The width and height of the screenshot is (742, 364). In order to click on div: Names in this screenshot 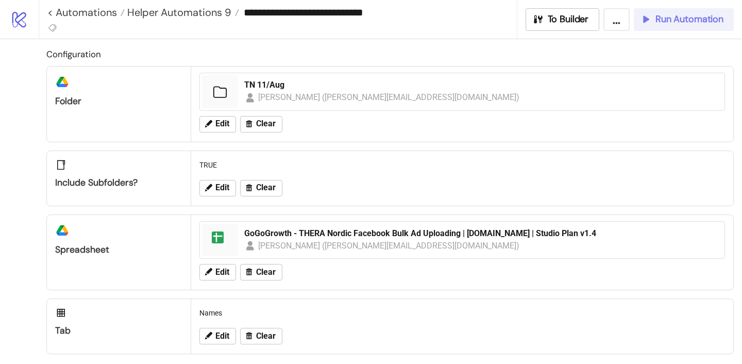, I will do `click(462, 313)`.